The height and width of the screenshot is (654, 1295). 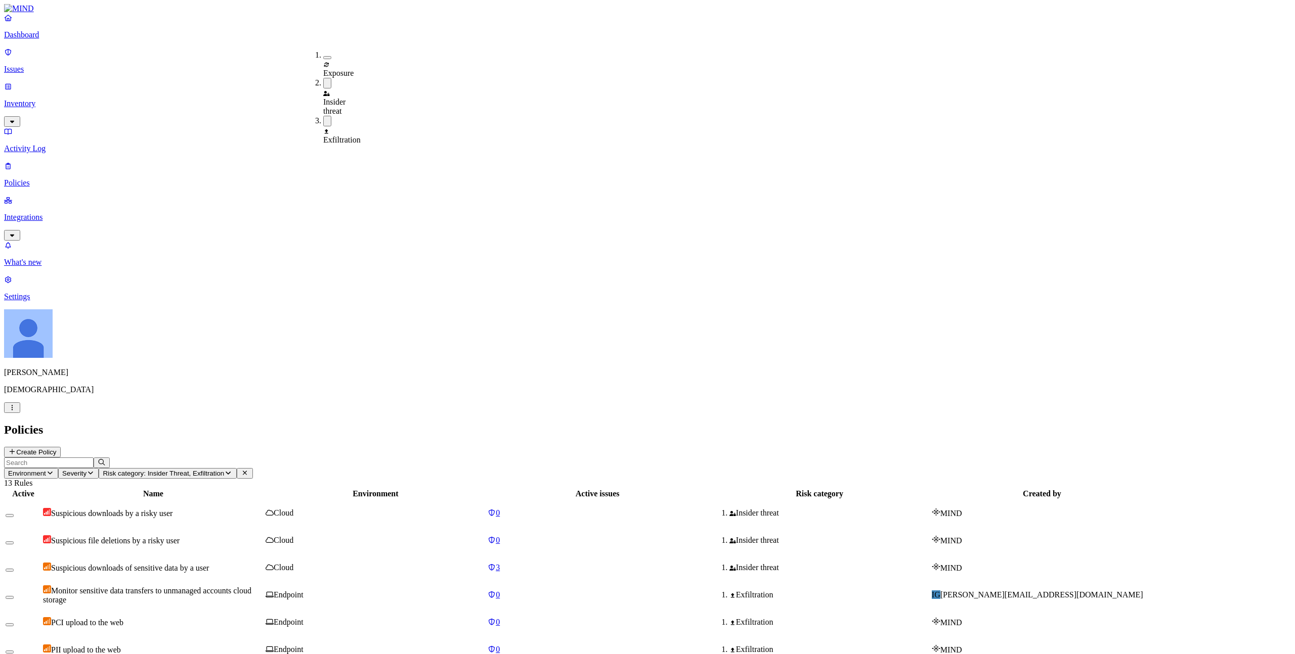 What do you see at coordinates (647, 288) in the screenshot?
I see `a: Settings` at bounding box center [647, 288].